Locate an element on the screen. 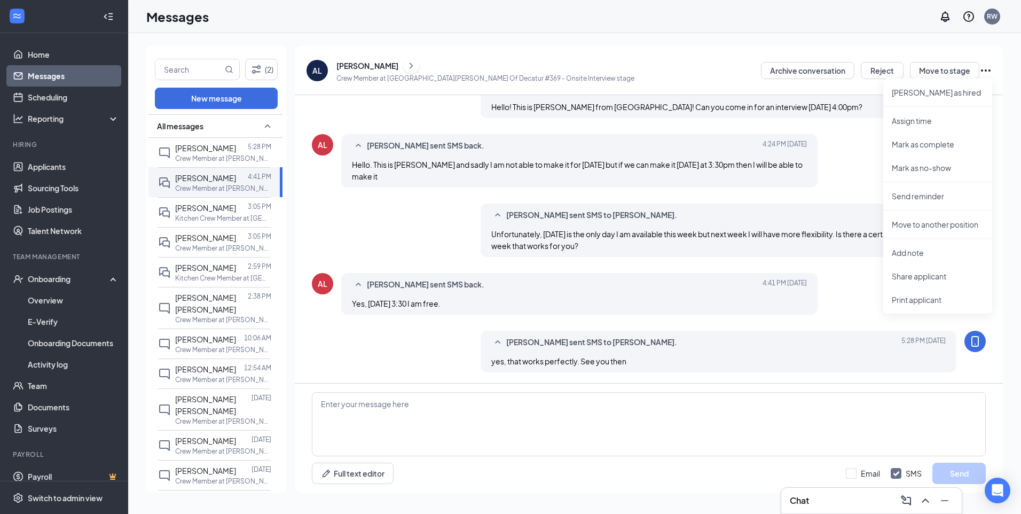 The width and height of the screenshot is (1021, 514). button: Archive conversation is located at coordinates (808, 70).